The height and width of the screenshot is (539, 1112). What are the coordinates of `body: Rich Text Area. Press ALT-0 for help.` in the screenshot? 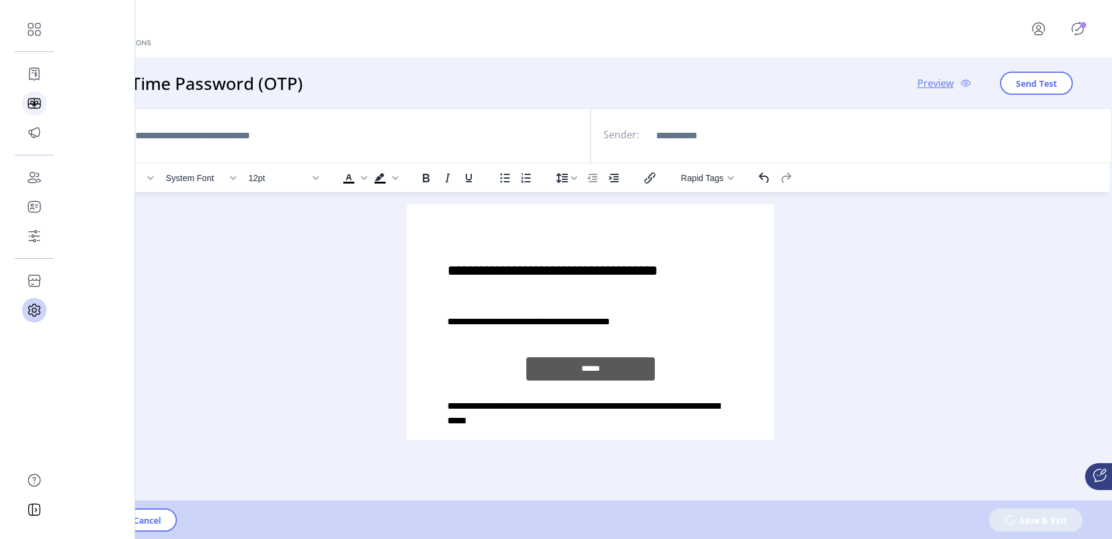 It's located at (184, 137).